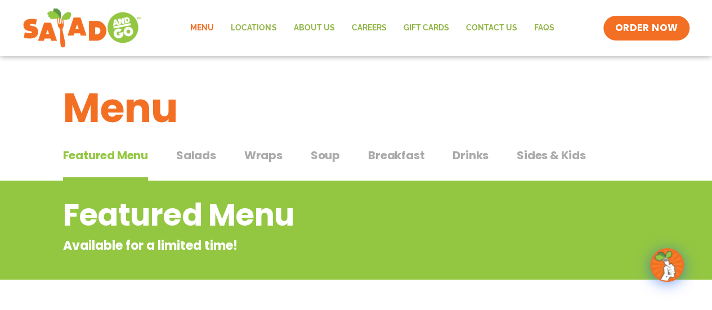  What do you see at coordinates (425, 28) in the screenshot?
I see `a: GIFT CARDS` at bounding box center [425, 28].